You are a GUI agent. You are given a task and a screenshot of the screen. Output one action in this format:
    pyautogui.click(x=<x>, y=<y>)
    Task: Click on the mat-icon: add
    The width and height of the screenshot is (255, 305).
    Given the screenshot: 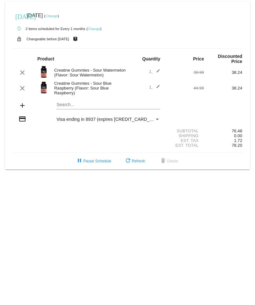 What is the action you would take?
    pyautogui.click(x=22, y=105)
    